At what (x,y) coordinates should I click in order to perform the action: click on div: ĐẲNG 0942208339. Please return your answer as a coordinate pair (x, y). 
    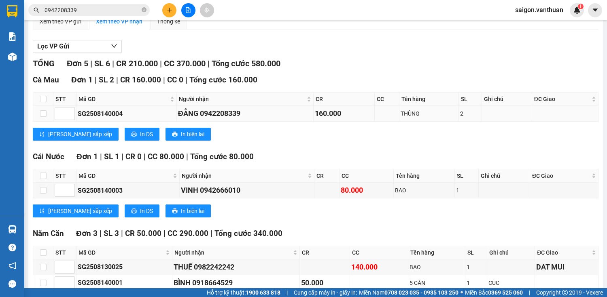
    Looking at the image, I should click on (245, 114).